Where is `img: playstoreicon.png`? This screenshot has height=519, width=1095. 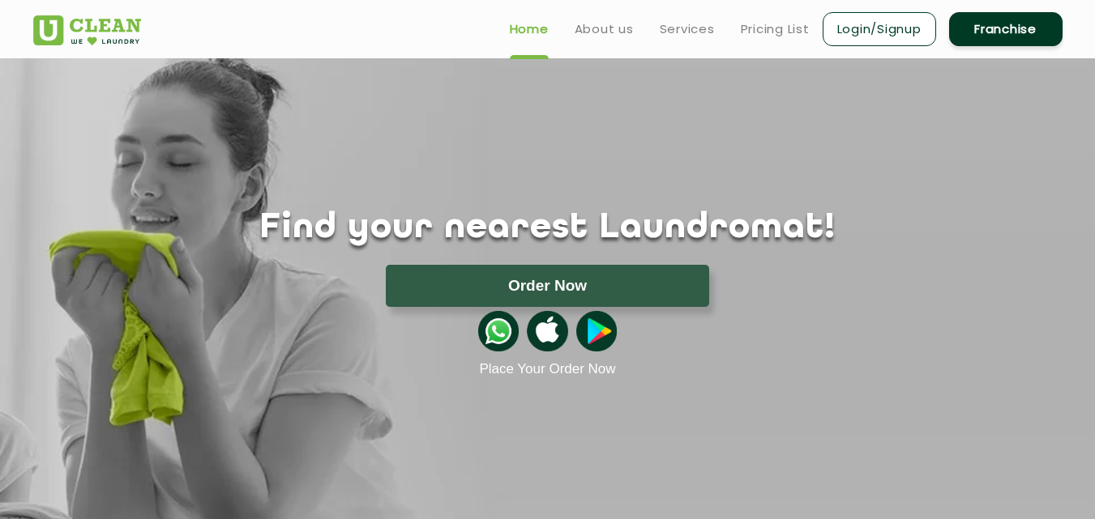 img: playstoreicon.png is located at coordinates (596, 331).